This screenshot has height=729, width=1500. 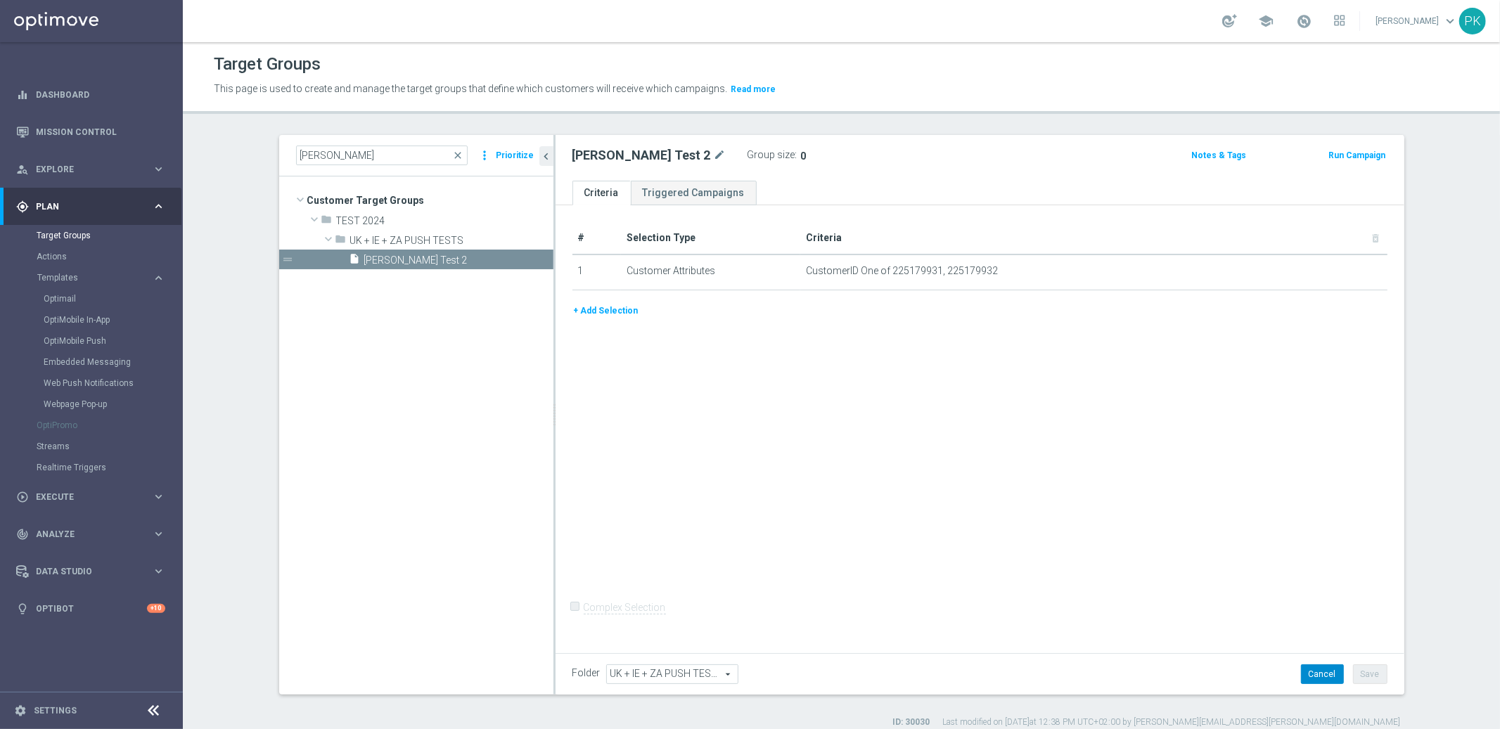 What do you see at coordinates (341, 241) in the screenshot?
I see `i: folder` at bounding box center [341, 241].